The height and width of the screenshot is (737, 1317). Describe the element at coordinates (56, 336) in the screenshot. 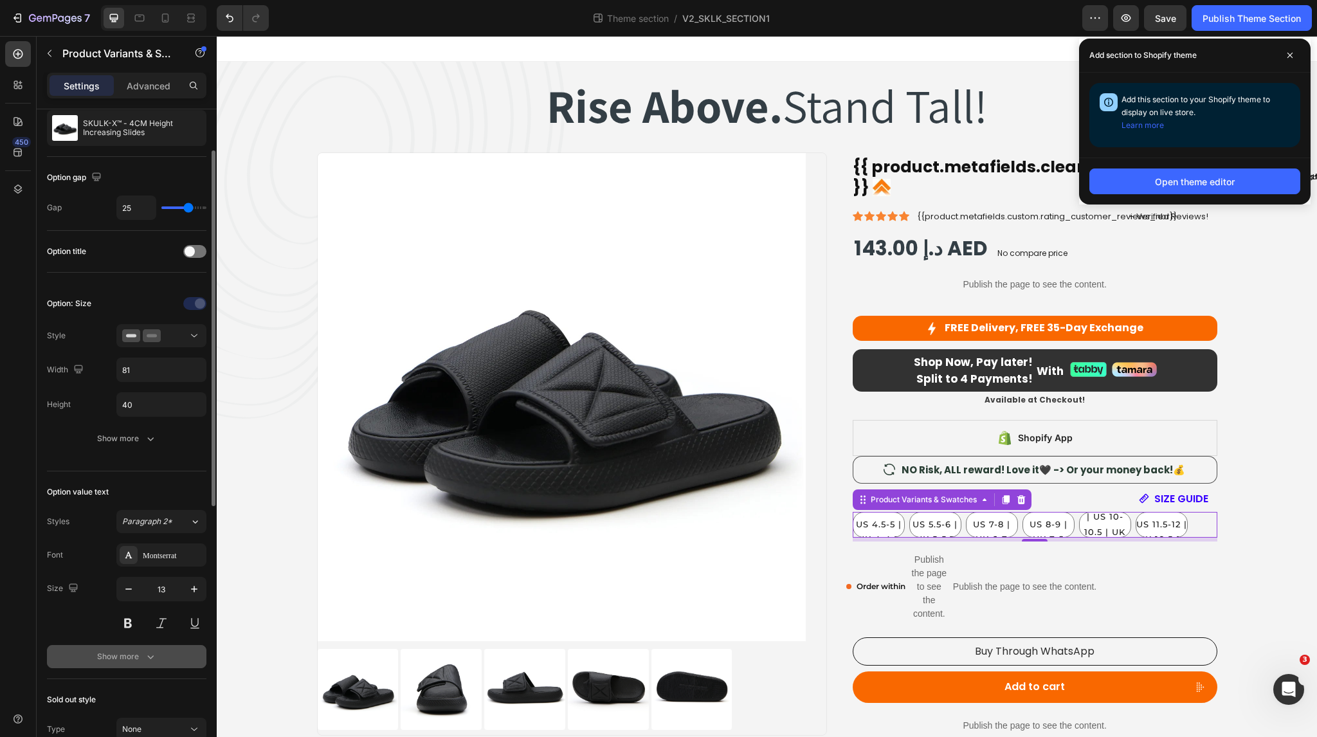

I see `div: Style` at that location.